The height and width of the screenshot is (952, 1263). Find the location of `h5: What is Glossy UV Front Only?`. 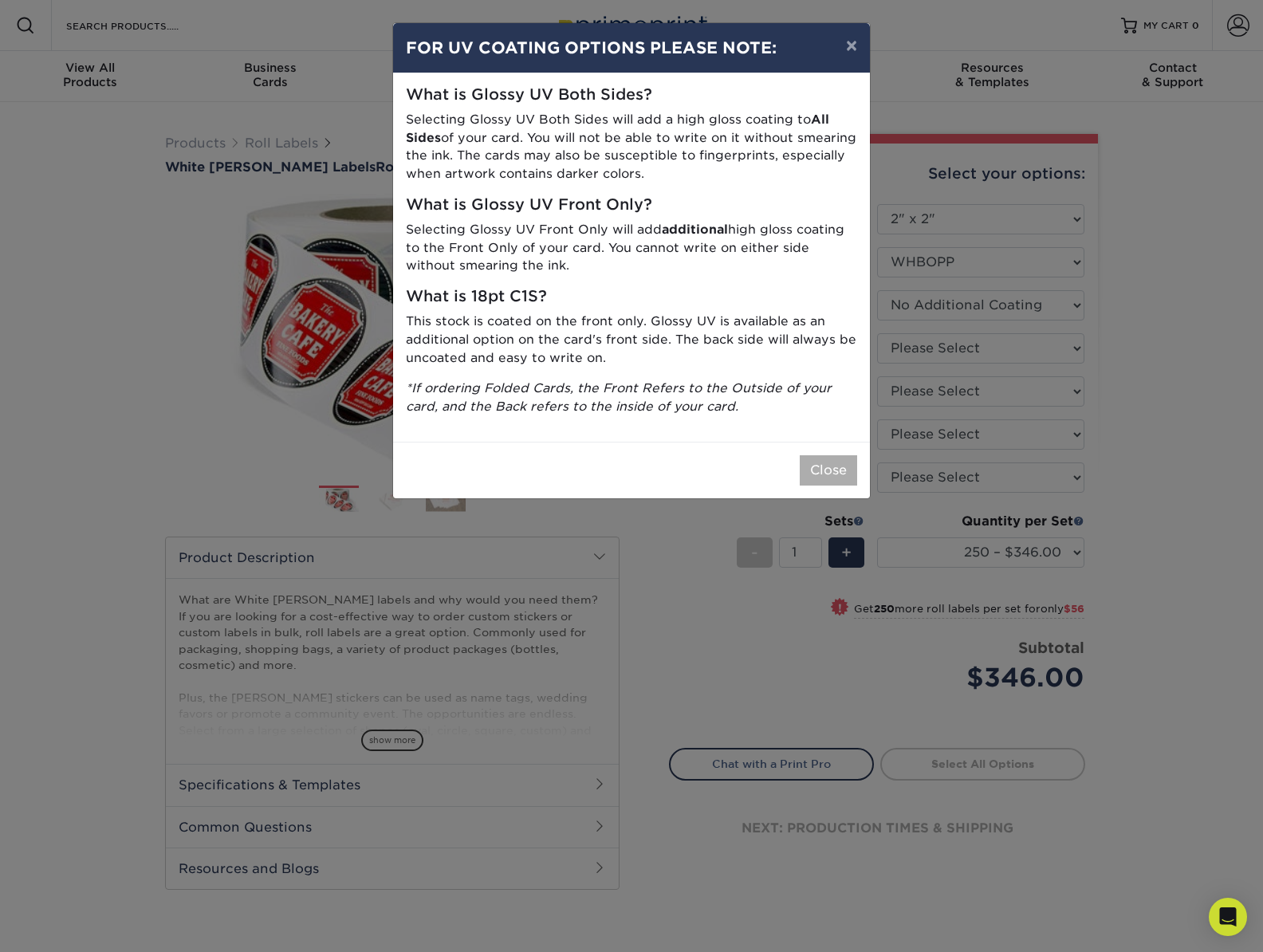

h5: What is Glossy UV Front Only? is located at coordinates (632, 205).